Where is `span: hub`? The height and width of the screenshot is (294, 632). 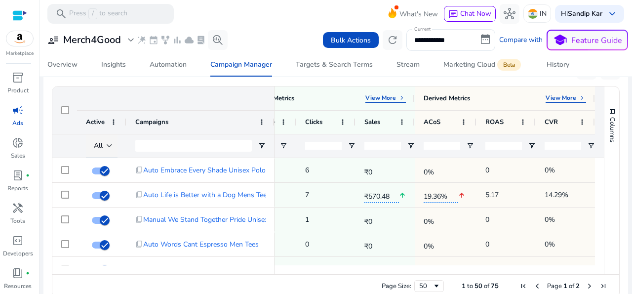
span: hub is located at coordinates (510, 14).